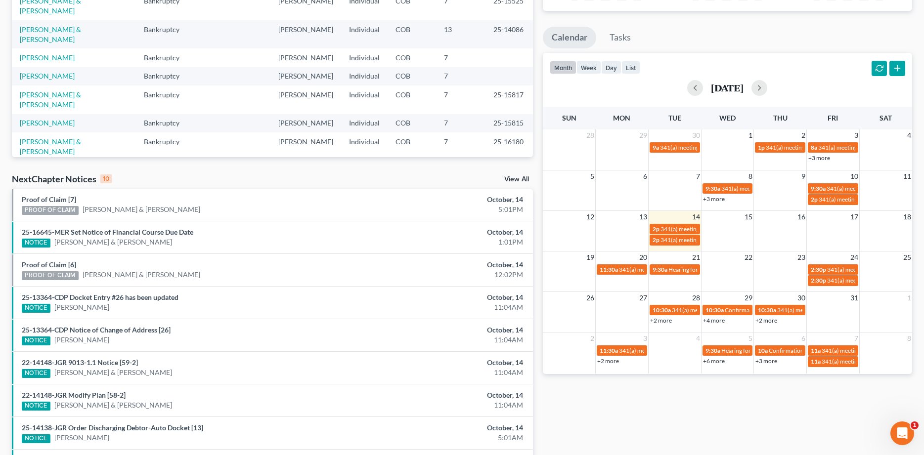  What do you see at coordinates (761, 147) in the screenshot?
I see `span: 1p` at bounding box center [761, 147].